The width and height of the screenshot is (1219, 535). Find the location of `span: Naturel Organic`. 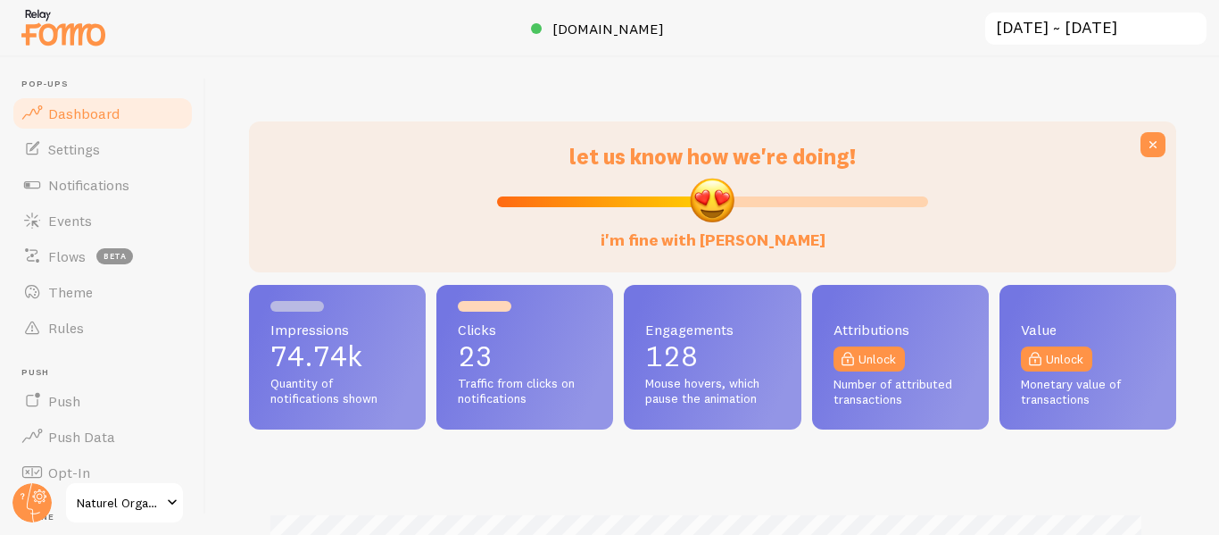

span: Naturel Organic is located at coordinates (119, 502).